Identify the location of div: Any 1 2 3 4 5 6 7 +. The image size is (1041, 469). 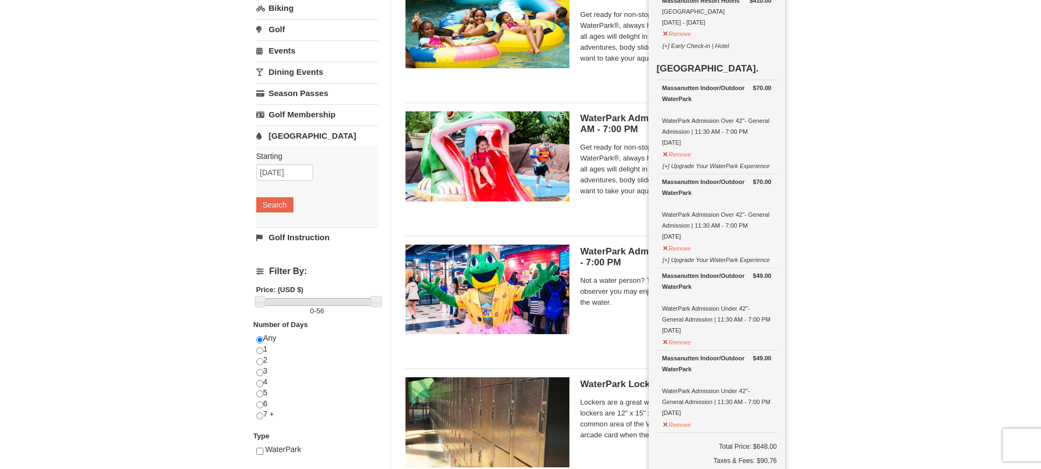
(317, 382).